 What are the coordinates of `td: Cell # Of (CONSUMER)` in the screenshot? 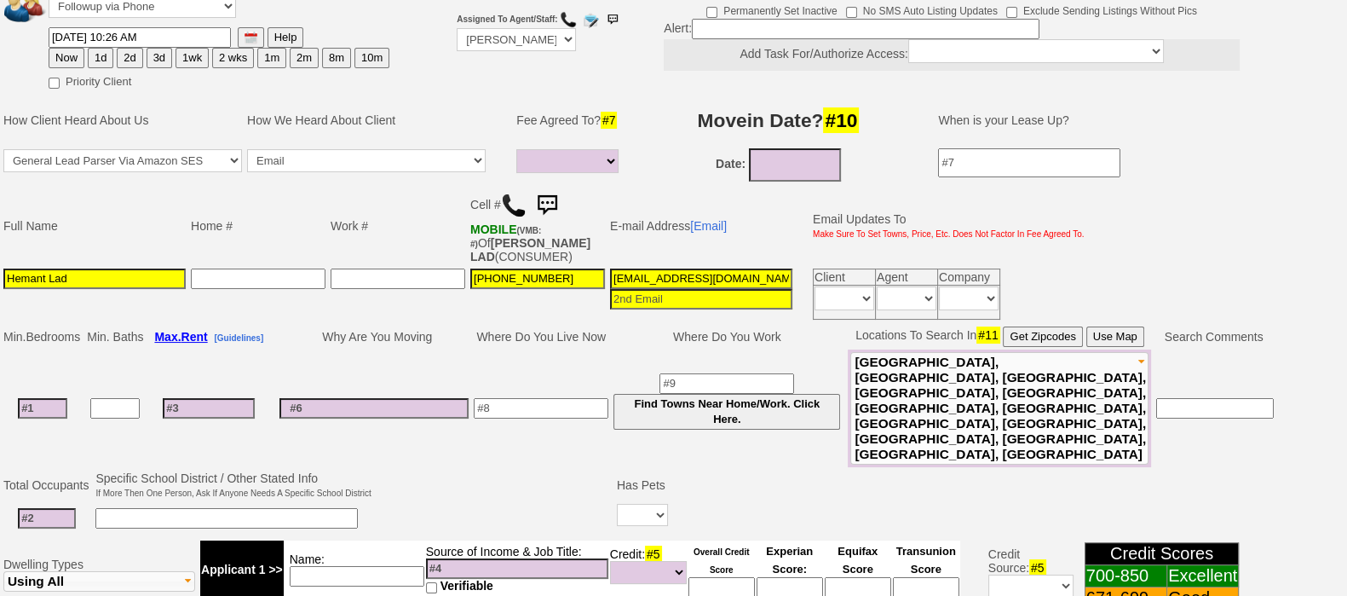 It's located at (538, 226).